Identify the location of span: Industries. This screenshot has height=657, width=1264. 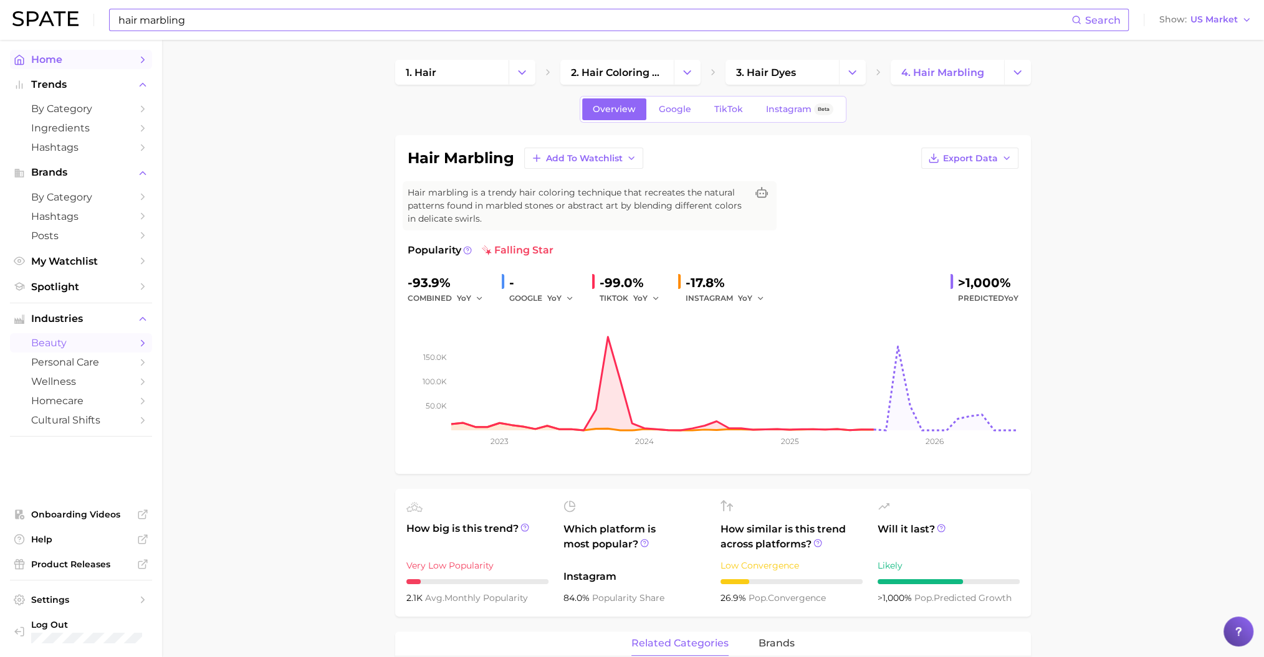
(81, 319).